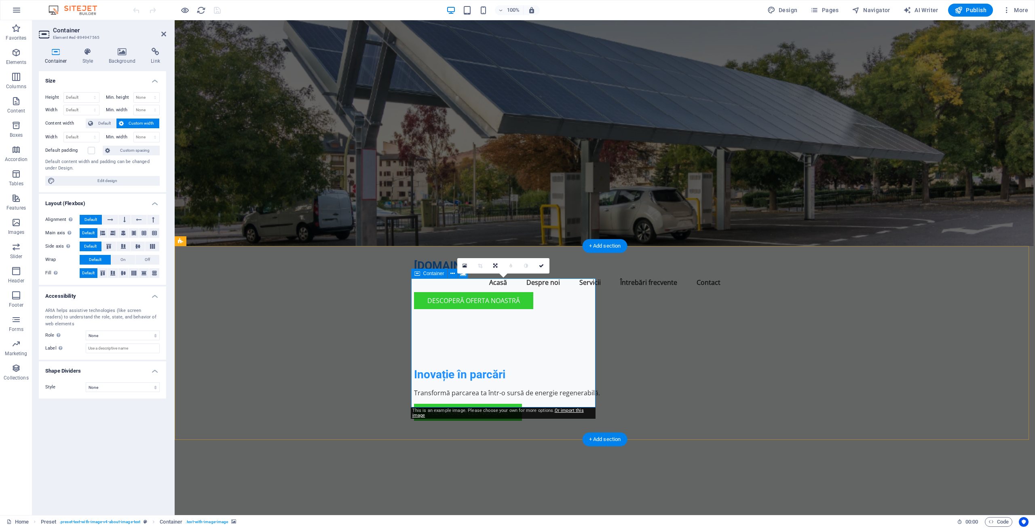  Describe the element at coordinates (16, 353) in the screenshot. I see `p: Marketing` at that location.